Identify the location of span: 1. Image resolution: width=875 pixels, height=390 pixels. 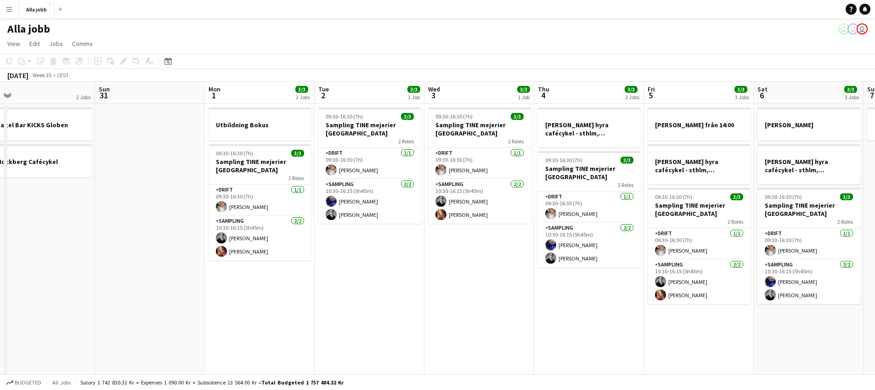
(214, 95).